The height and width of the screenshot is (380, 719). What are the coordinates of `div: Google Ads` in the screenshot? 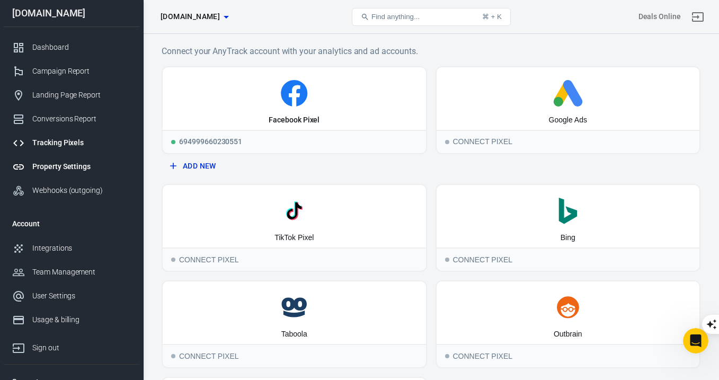 It's located at (568, 120).